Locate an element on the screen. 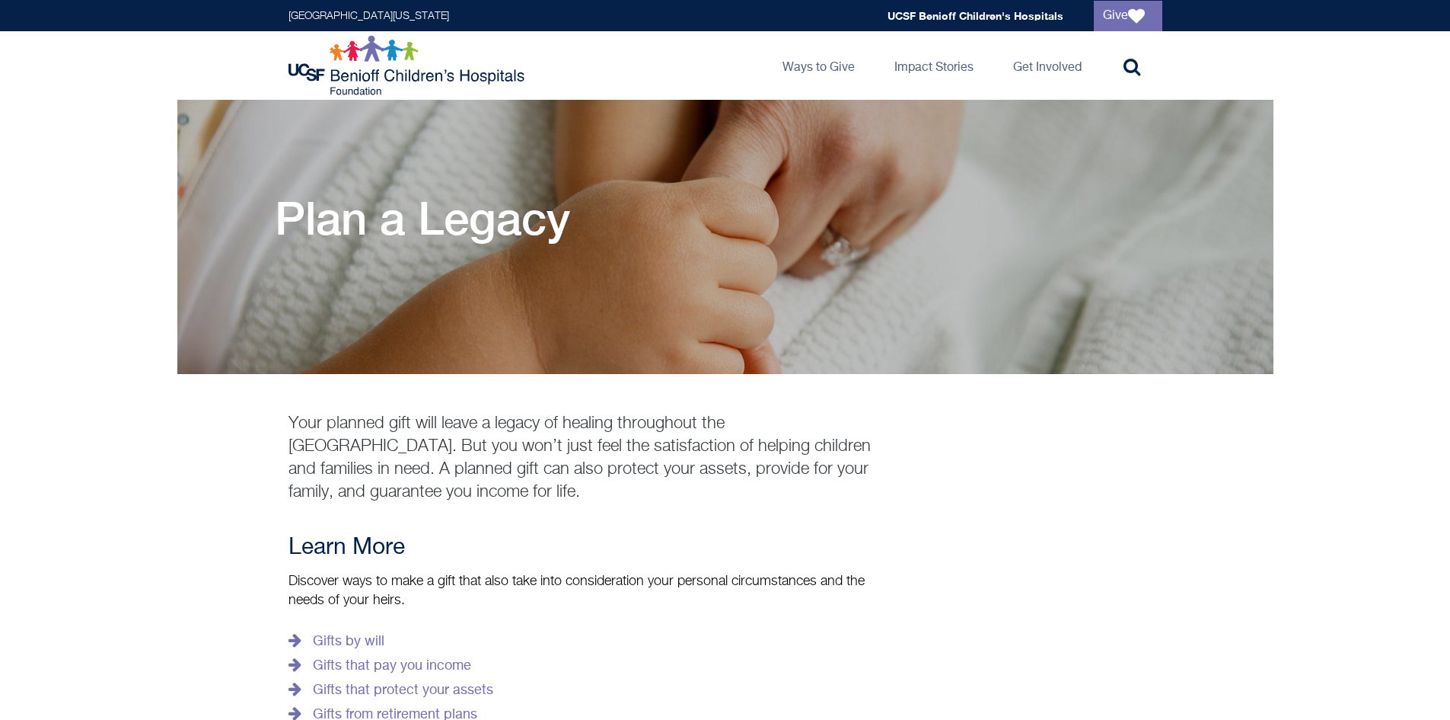 The image size is (1450, 720). a: Ways to Give is located at coordinates (818, 65).